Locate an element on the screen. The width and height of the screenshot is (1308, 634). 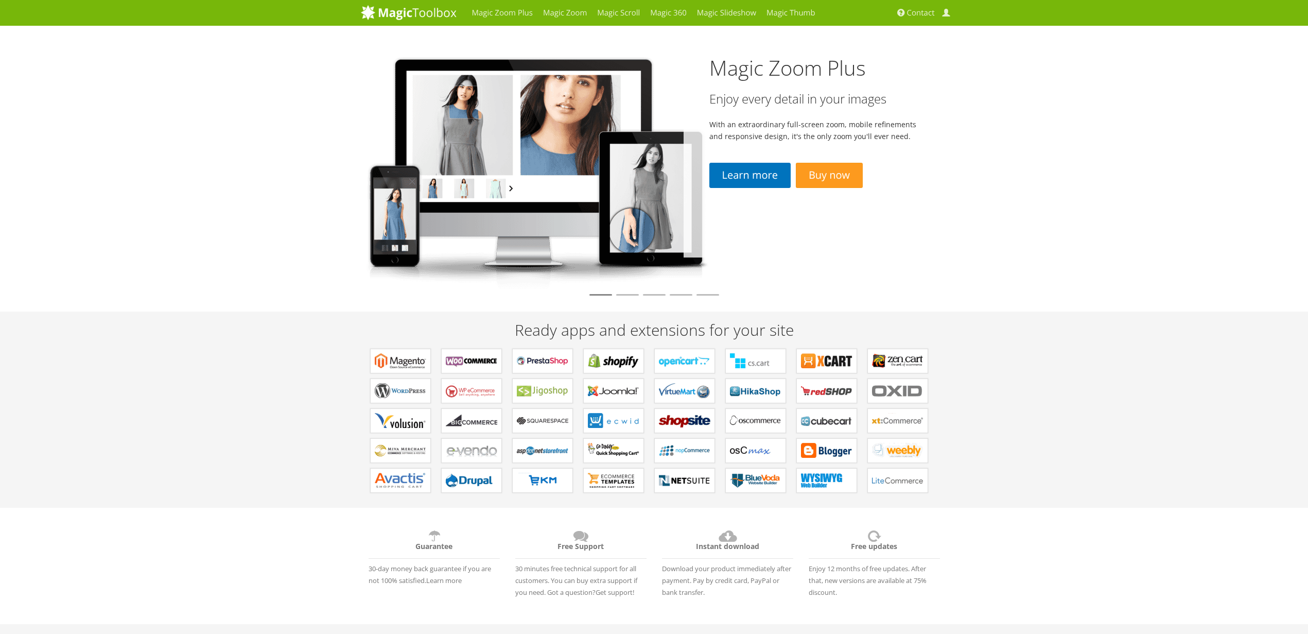
b: Modules for X-Cart is located at coordinates (827, 361).